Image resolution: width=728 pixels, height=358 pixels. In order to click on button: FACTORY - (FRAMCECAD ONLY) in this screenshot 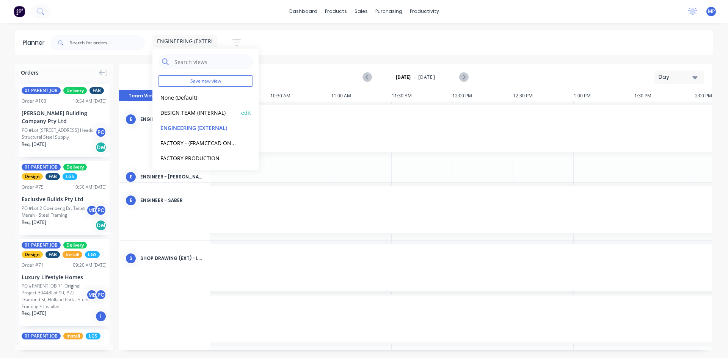, I will do `click(198, 143)`.